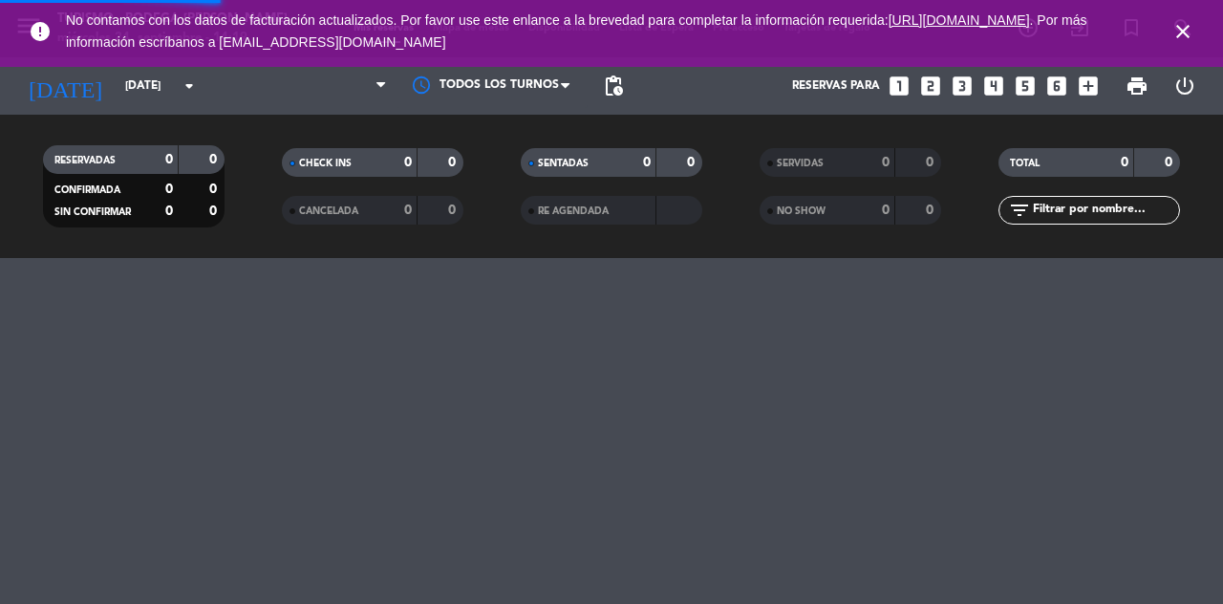 The height and width of the screenshot is (604, 1223). Describe the element at coordinates (1137, 86) in the screenshot. I see `span: print` at that location.